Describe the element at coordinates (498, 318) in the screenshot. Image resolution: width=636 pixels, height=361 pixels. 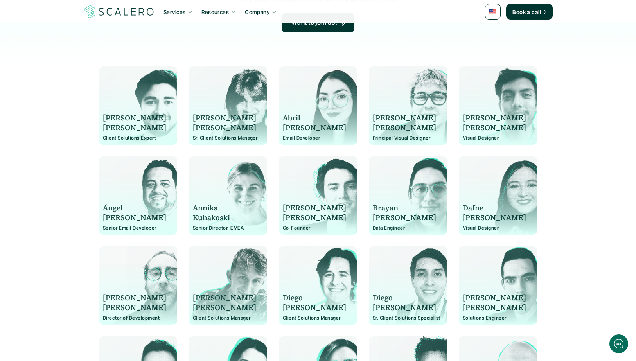
I see `p: Solutions Engineer` at that location.